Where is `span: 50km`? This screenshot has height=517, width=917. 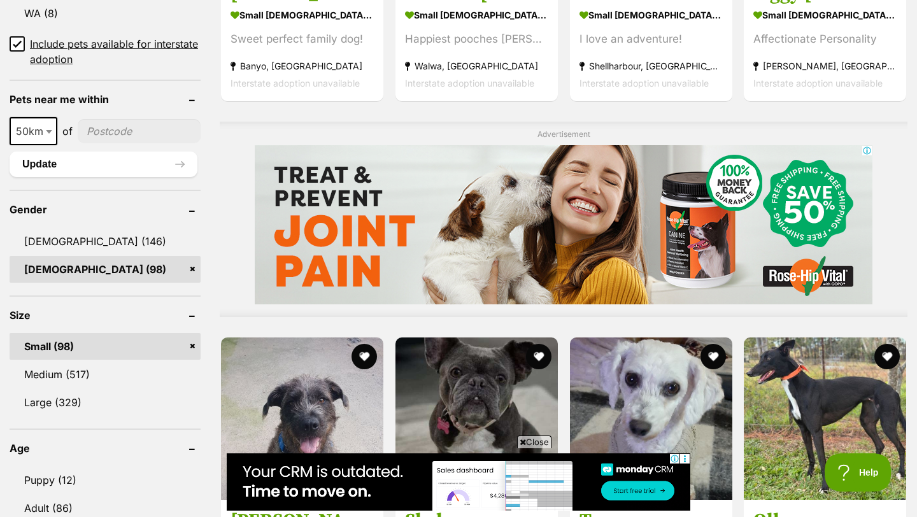
span: 50km is located at coordinates (33, 131).